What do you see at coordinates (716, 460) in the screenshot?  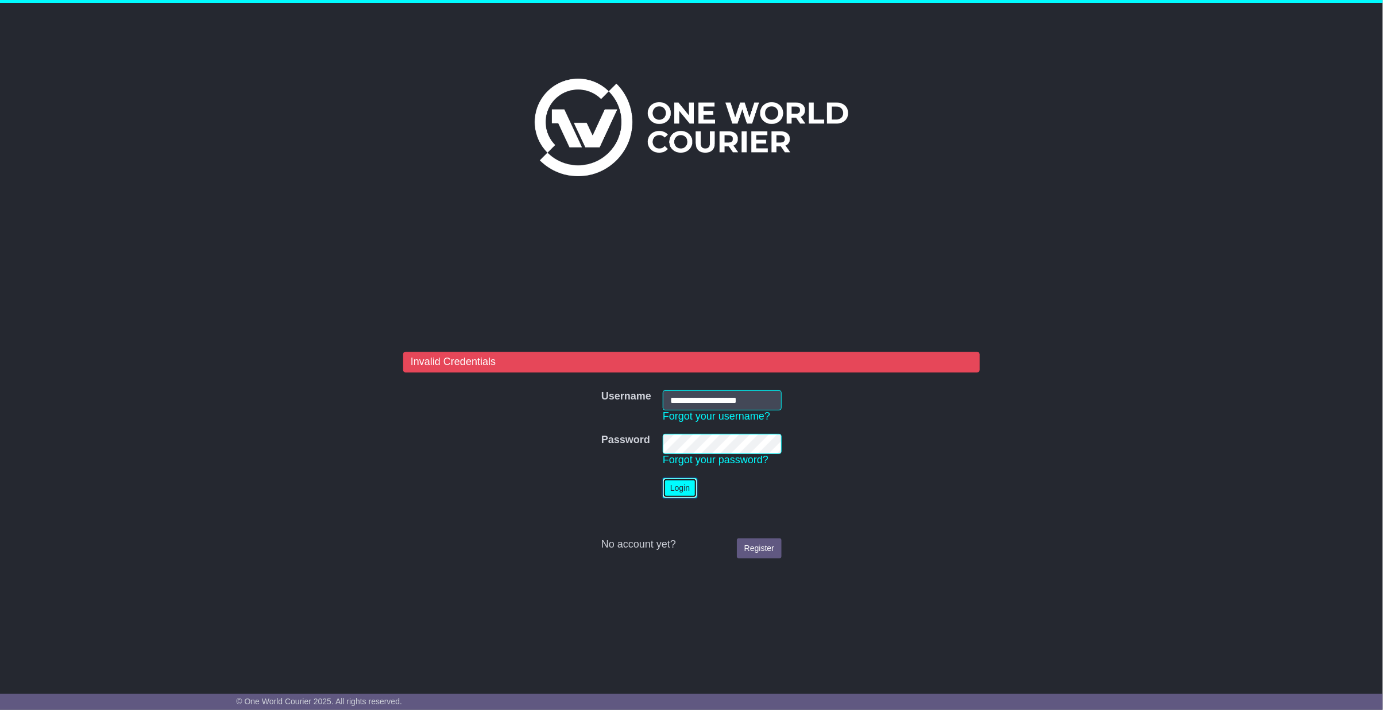 I see `a: Forgot your password?` at bounding box center [716, 460].